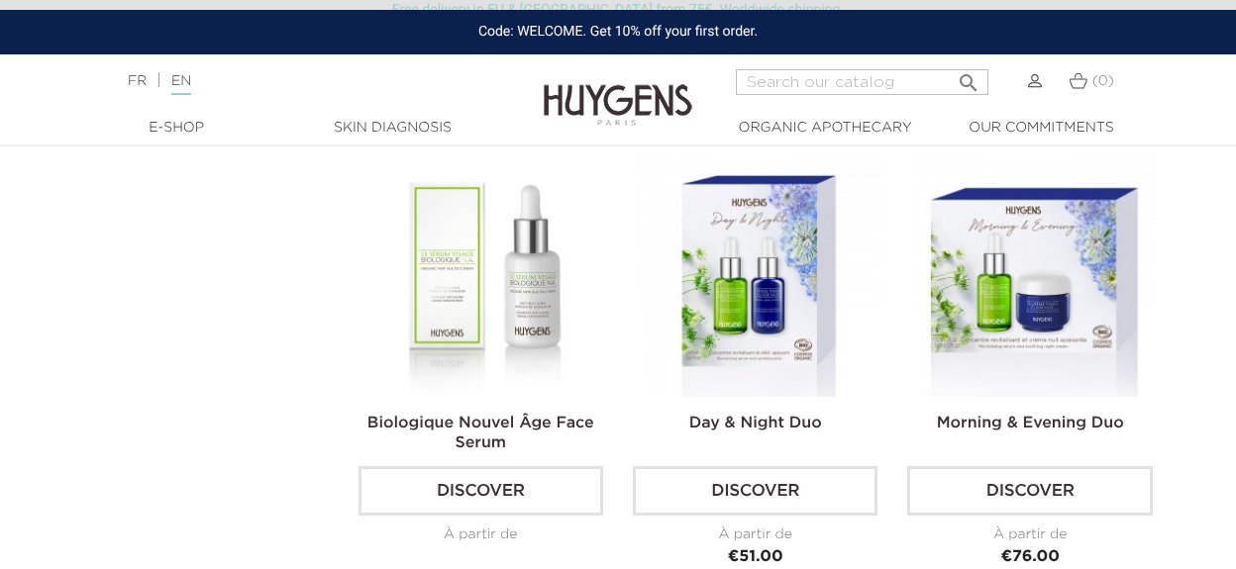 The height and width of the screenshot is (569, 1236). I want to click on a: Organic Apothecary, so click(825, 128).